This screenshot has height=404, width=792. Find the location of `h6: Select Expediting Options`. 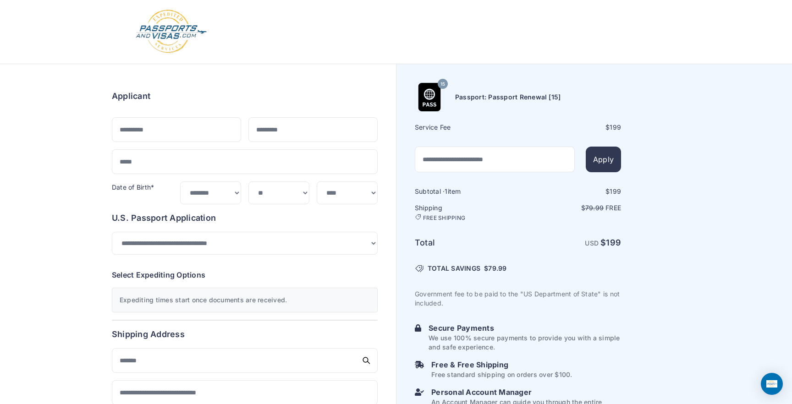

h6: Select Expediting Options is located at coordinates (245, 275).